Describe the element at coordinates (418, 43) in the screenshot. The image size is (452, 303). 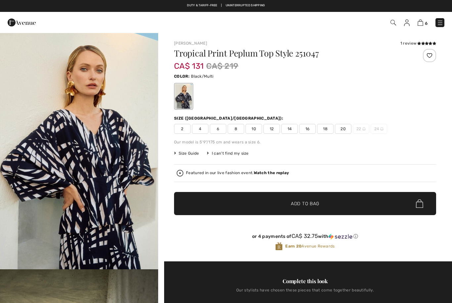
I see `div: 1 review` at that location.